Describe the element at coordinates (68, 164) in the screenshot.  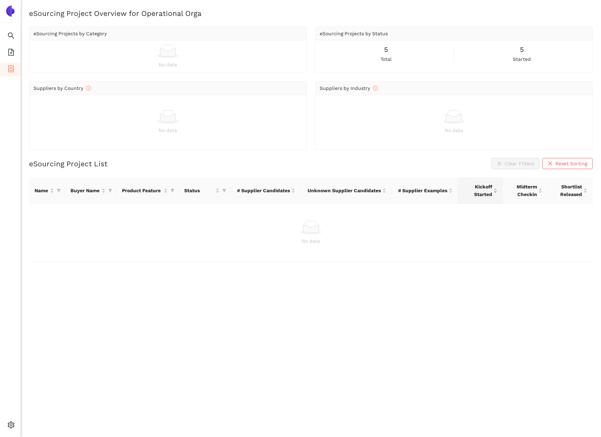
I see `h2: eSourcing Project List` at that location.